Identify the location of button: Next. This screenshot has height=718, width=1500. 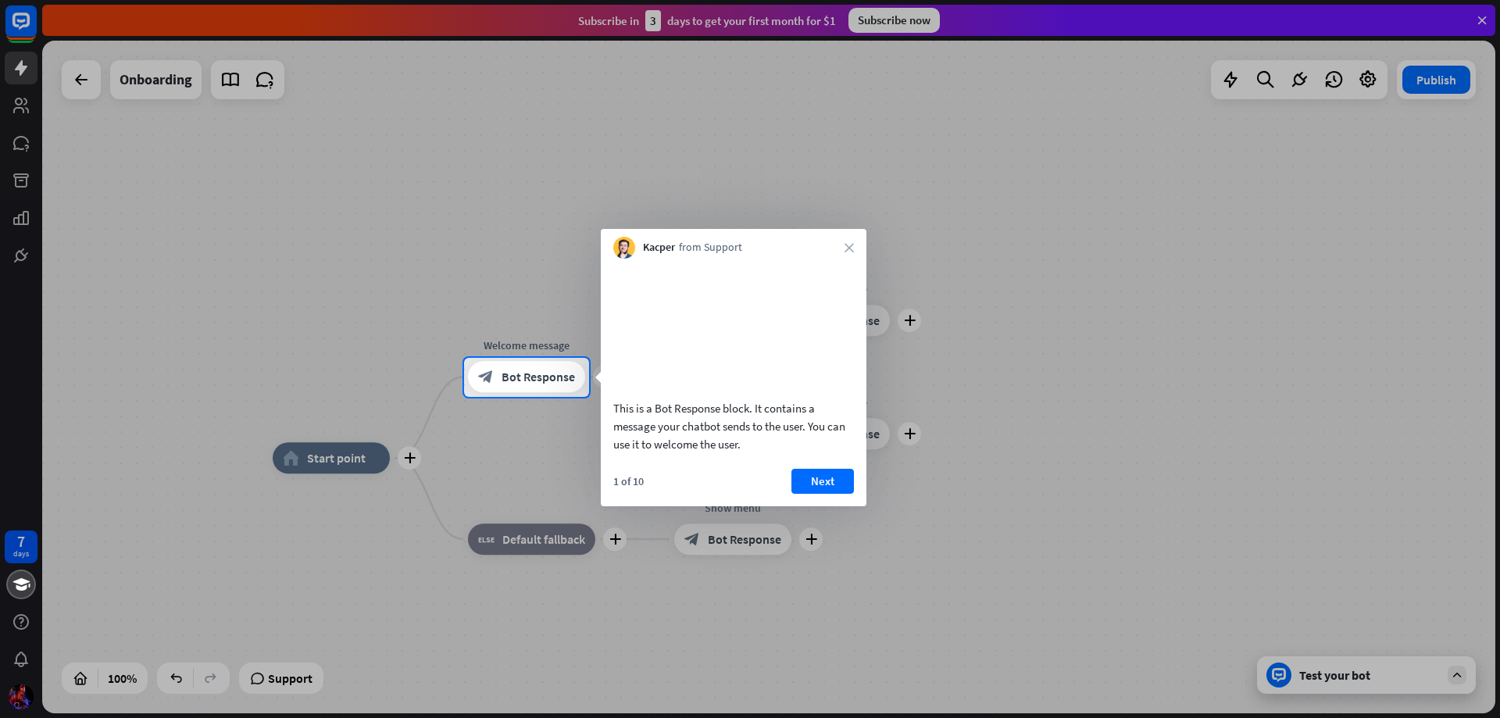
(823, 481).